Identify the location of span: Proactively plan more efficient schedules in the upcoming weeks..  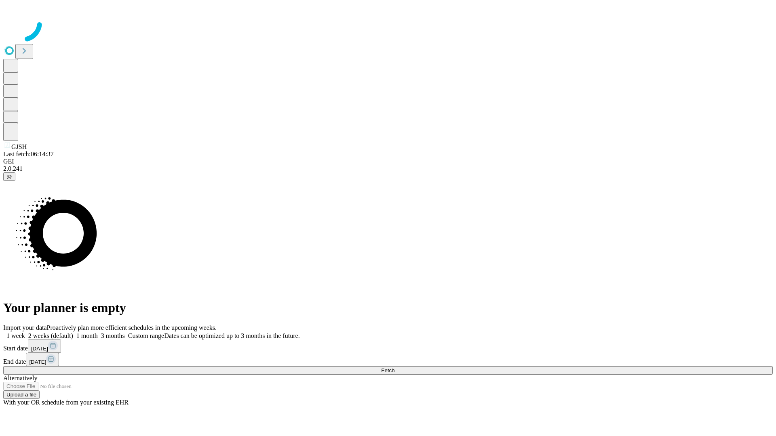
(132, 328).